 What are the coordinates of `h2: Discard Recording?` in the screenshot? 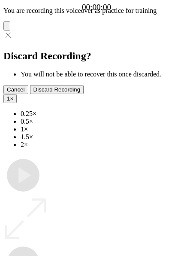 It's located at (97, 56).